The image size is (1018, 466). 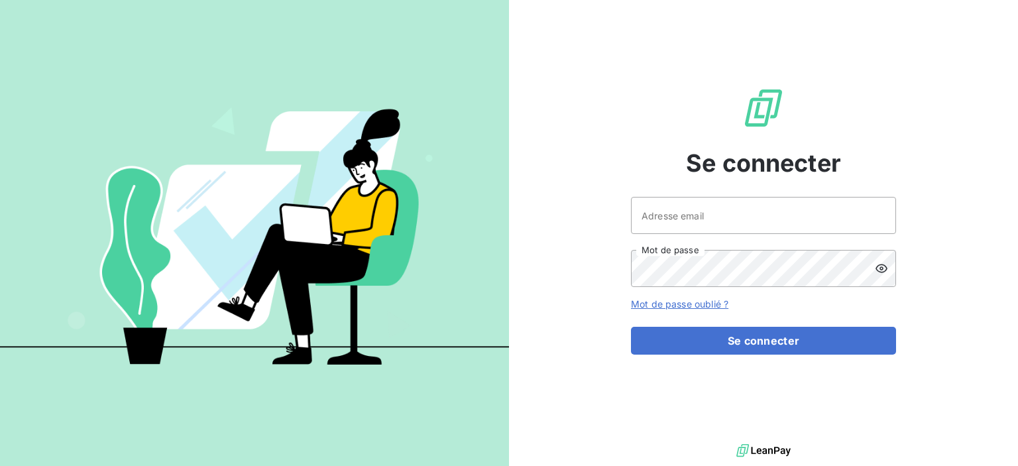 What do you see at coordinates (679, 303) in the screenshot?
I see `a: Mot de passe oublié ?` at bounding box center [679, 303].